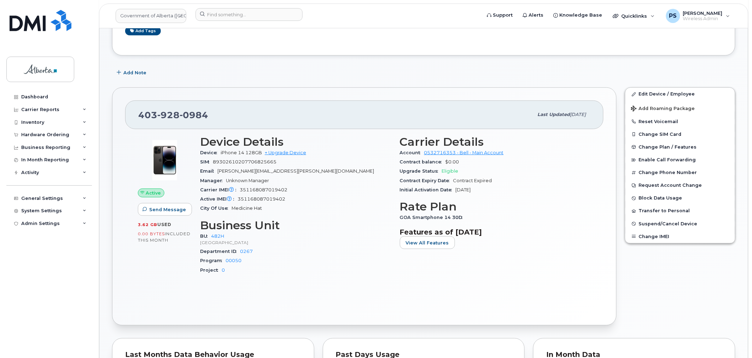 The height and width of the screenshot is (358, 752). Describe the element at coordinates (680, 160) in the screenshot. I see `button: Enable Call Forwarding` at that location.